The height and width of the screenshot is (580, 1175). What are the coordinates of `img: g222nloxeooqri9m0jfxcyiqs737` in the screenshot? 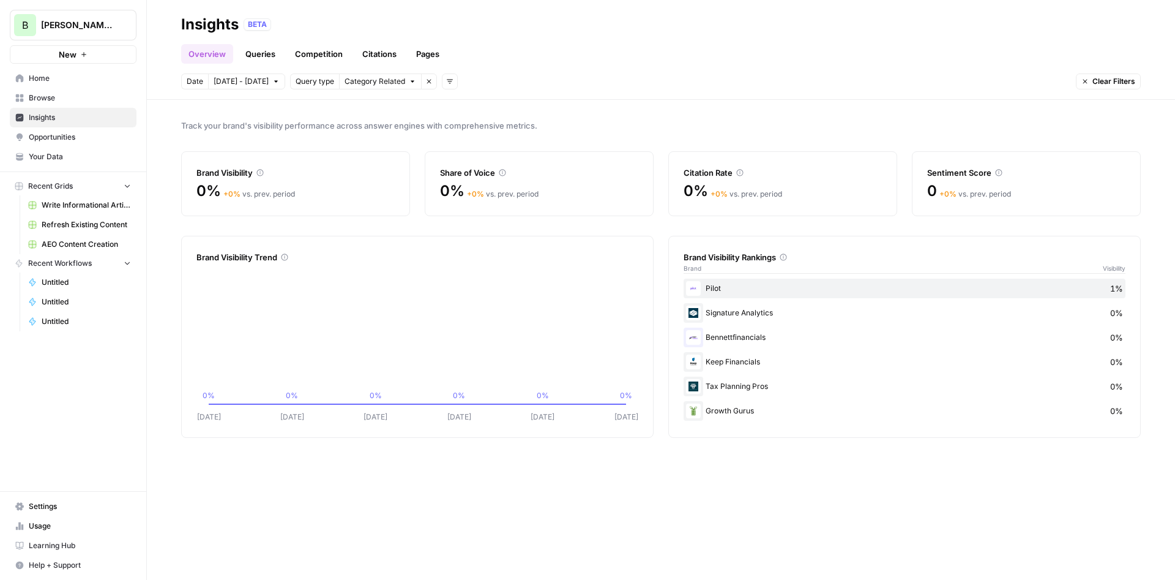 It's located at (693, 411).